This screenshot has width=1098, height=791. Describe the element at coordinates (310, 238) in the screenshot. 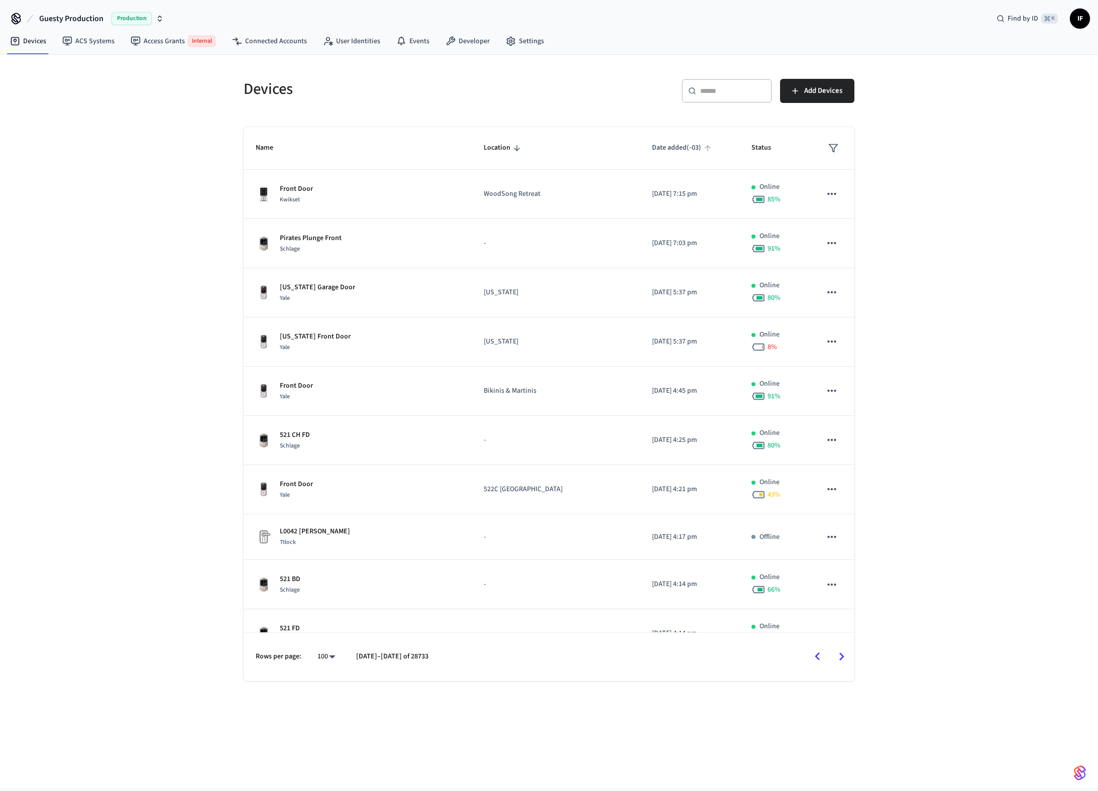

I see `p: Pirates Plunge Front` at that location.